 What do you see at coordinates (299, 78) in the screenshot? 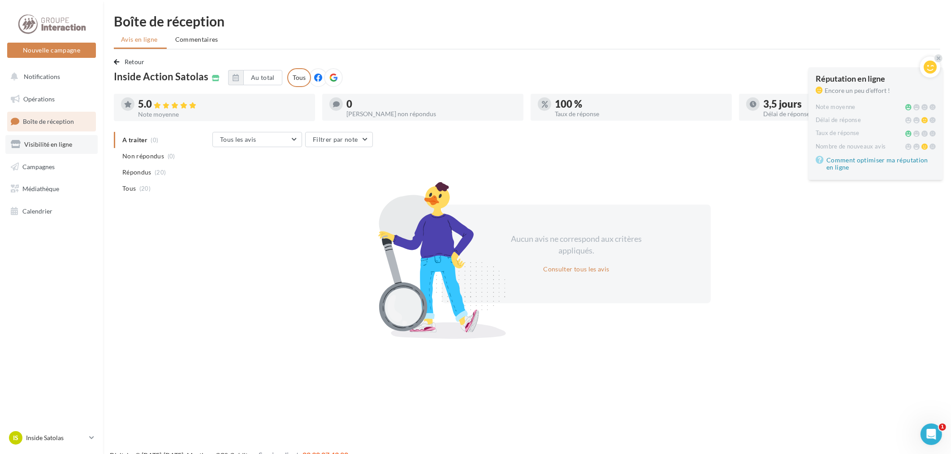
I see `div: Tous` at bounding box center [299, 78].